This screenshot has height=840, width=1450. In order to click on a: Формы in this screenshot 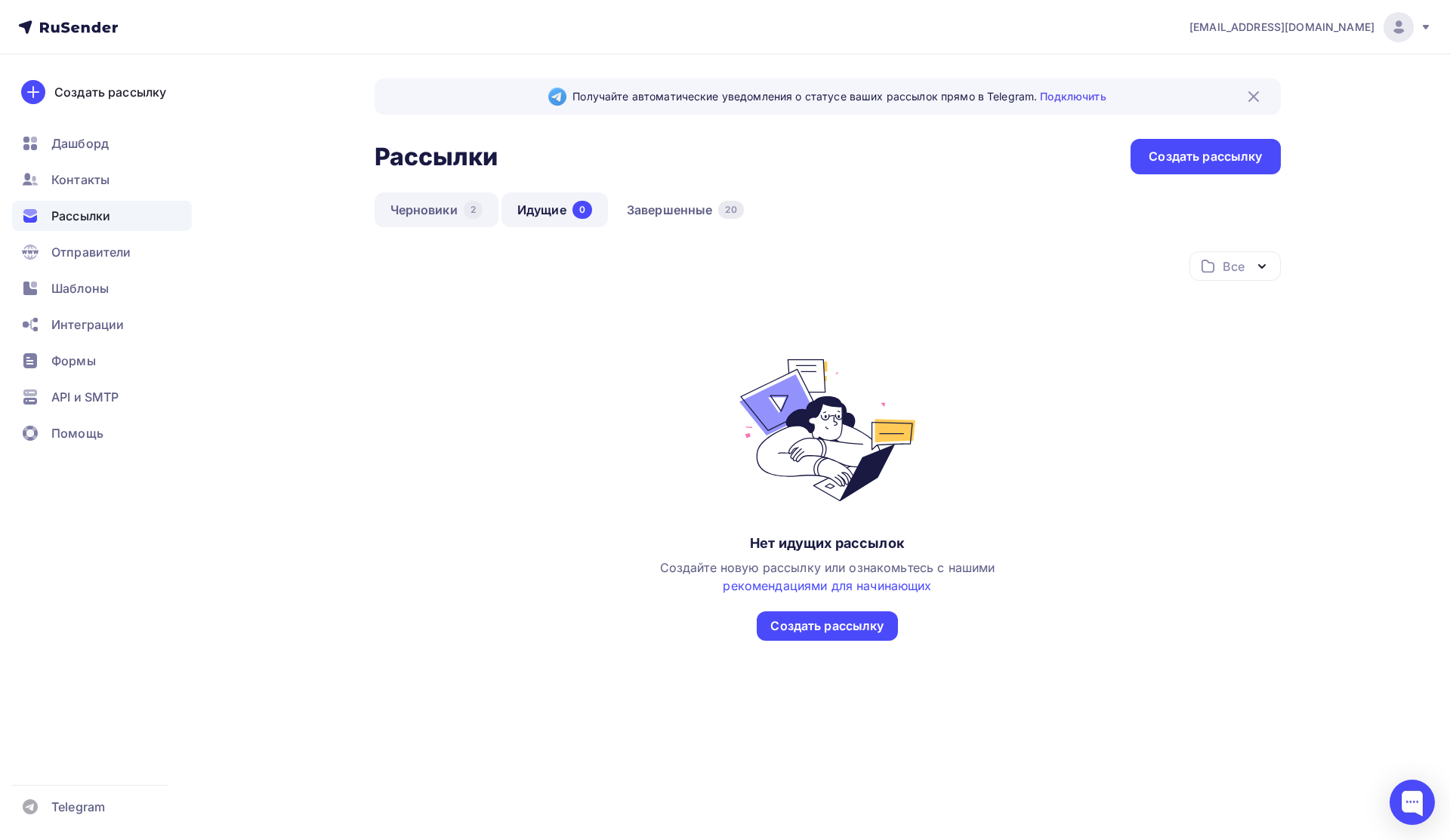, I will do `click(102, 361)`.